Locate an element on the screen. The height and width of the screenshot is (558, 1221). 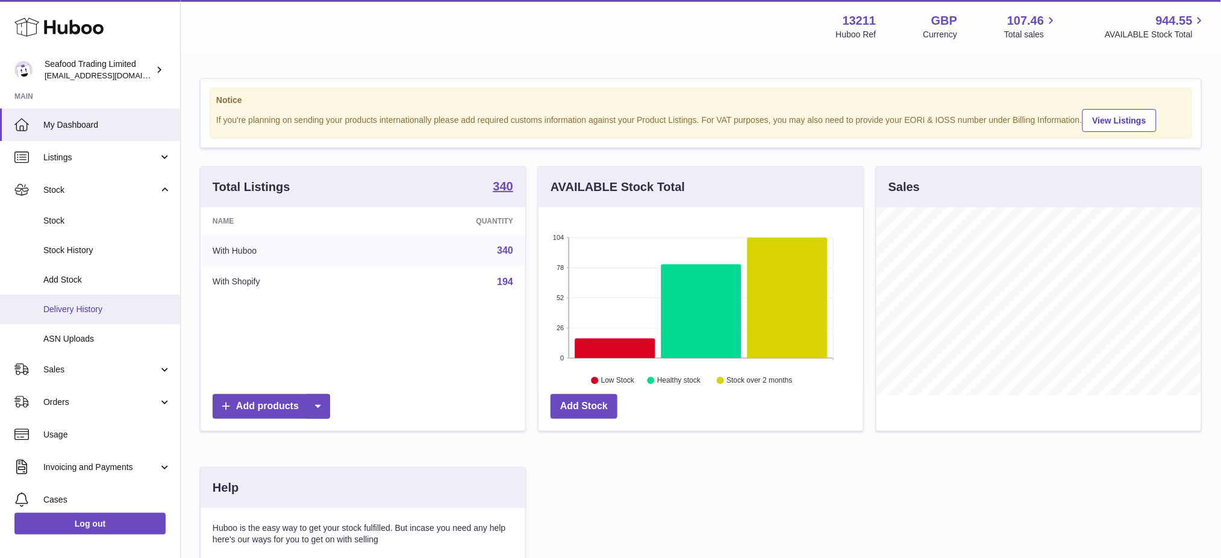
span: Usage is located at coordinates (107, 434).